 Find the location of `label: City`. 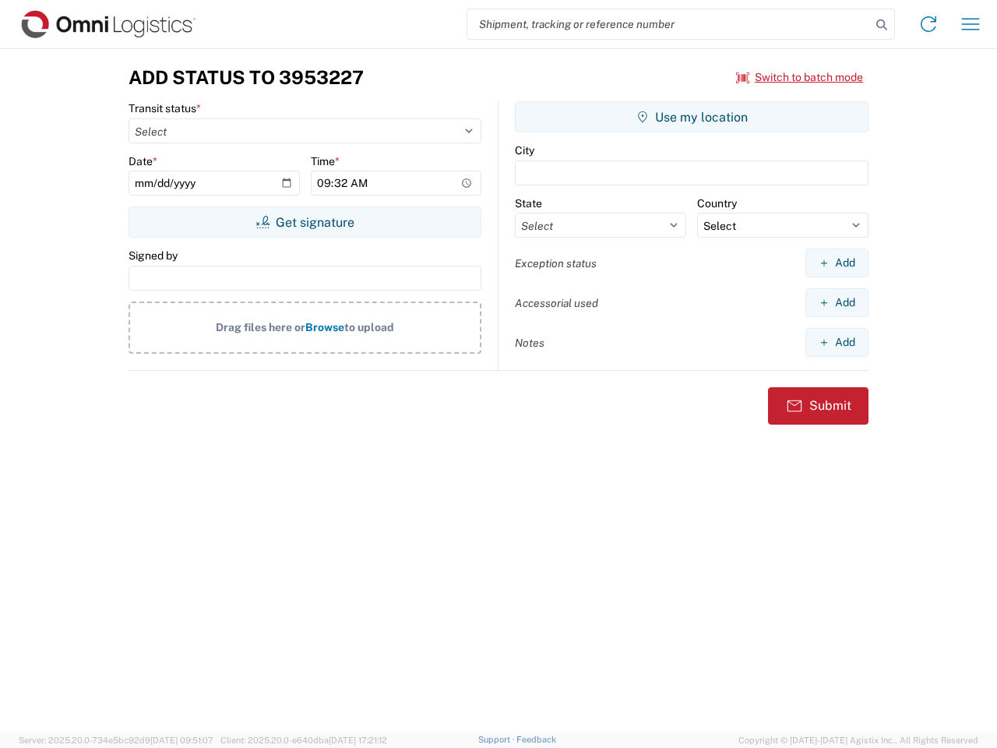

label: City is located at coordinates (524, 150).